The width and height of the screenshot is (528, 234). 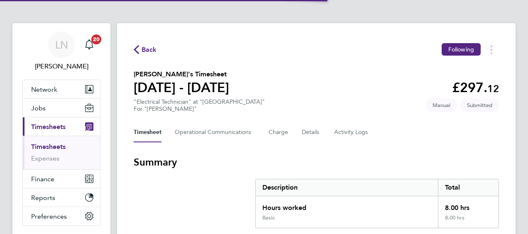 I want to click on span: This timesheet is Submitted., so click(x=480, y=105).